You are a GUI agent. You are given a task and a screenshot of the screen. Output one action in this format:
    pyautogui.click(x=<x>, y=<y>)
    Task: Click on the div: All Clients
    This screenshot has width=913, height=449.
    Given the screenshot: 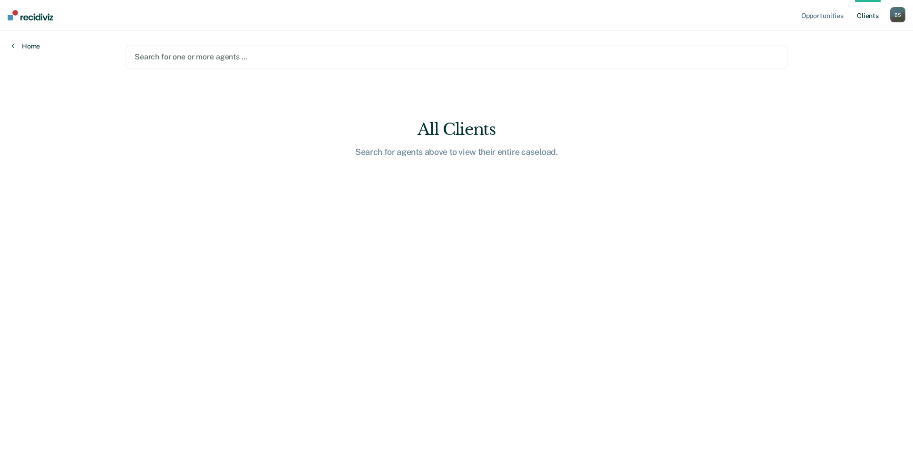 What is the action you would take?
    pyautogui.click(x=456, y=129)
    